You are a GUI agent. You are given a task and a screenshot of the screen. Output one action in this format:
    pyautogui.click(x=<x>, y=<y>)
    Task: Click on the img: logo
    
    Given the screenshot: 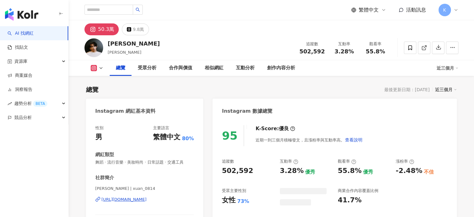 What is the action you would take?
    pyautogui.click(x=21, y=14)
    